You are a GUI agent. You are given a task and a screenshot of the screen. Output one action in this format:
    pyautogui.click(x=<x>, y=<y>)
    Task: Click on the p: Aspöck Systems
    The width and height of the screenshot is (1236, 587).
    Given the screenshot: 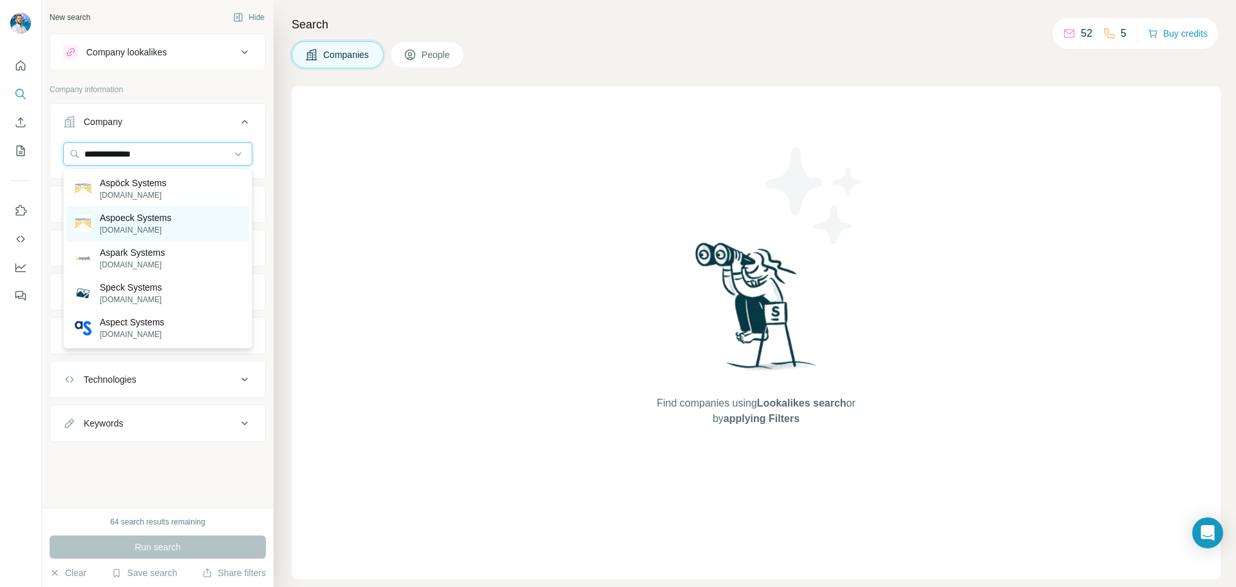 What is the action you would take?
    pyautogui.click(x=133, y=183)
    